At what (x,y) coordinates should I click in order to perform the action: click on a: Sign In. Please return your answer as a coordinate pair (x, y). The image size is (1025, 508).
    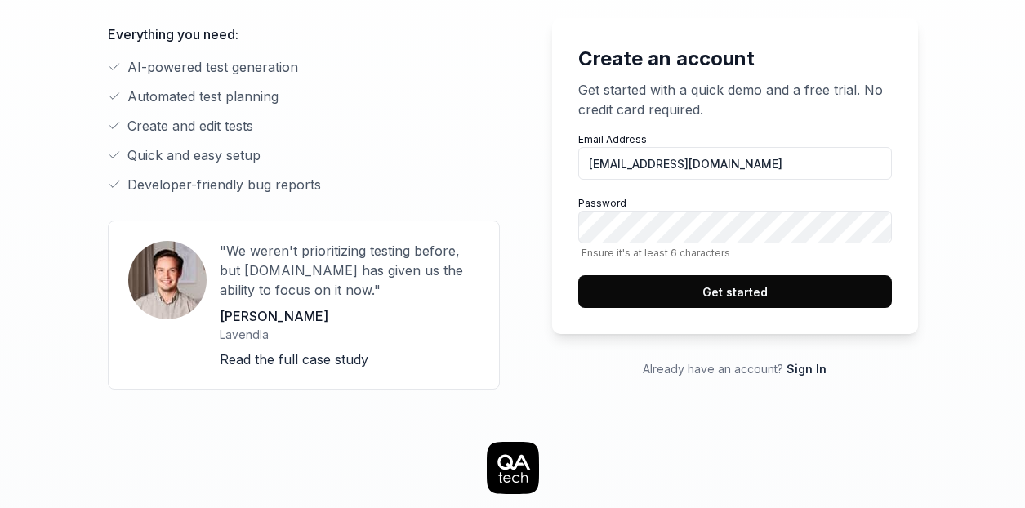
    Looking at the image, I should click on (806, 368).